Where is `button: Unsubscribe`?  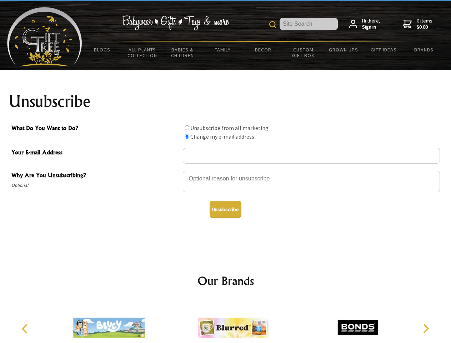
button: Unsubscribe is located at coordinates (225, 209).